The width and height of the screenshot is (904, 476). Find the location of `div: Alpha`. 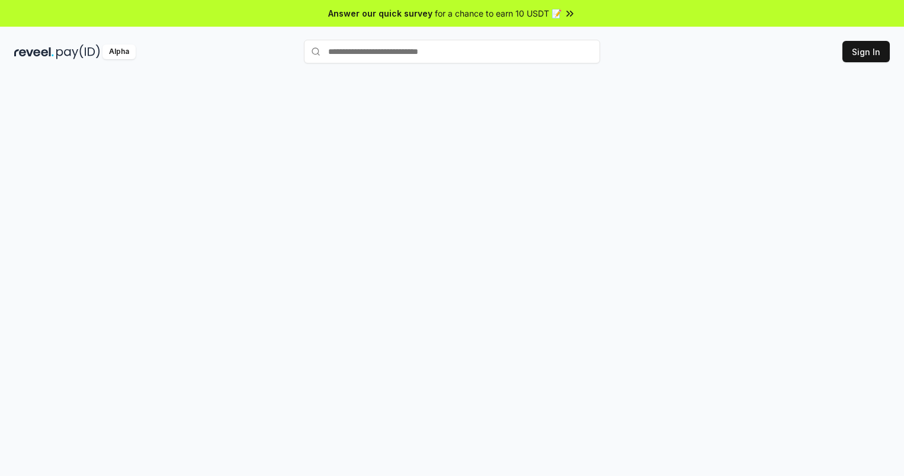

div: Alpha is located at coordinates (119, 52).